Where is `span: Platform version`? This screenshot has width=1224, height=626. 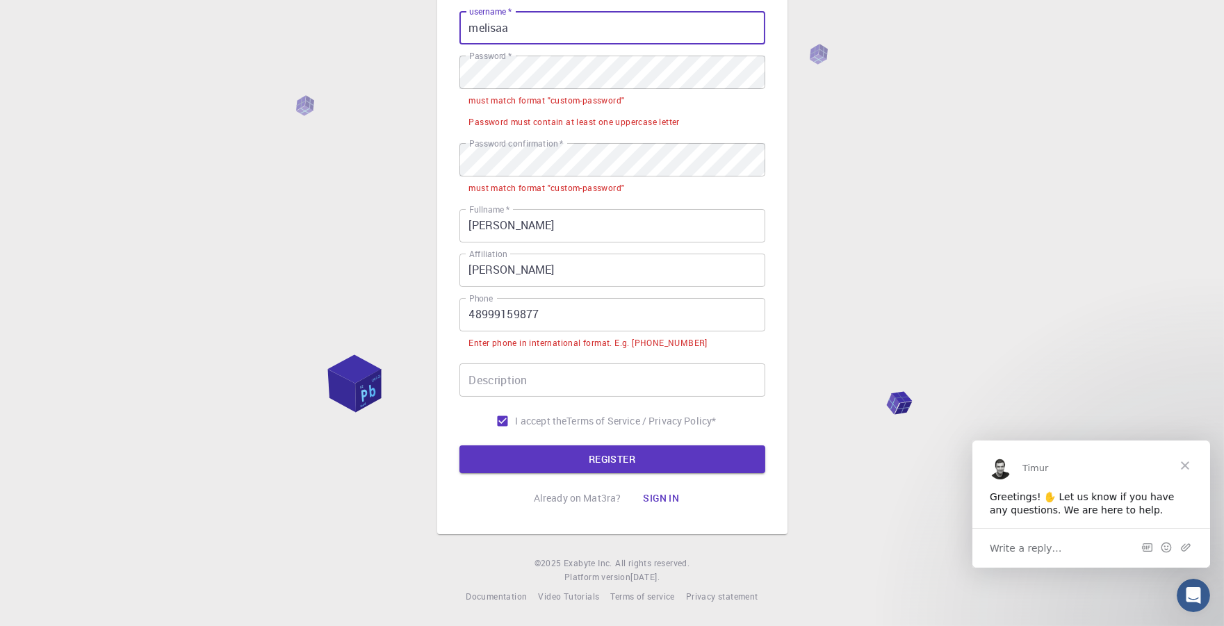 span: Platform version is located at coordinates (597, 578).